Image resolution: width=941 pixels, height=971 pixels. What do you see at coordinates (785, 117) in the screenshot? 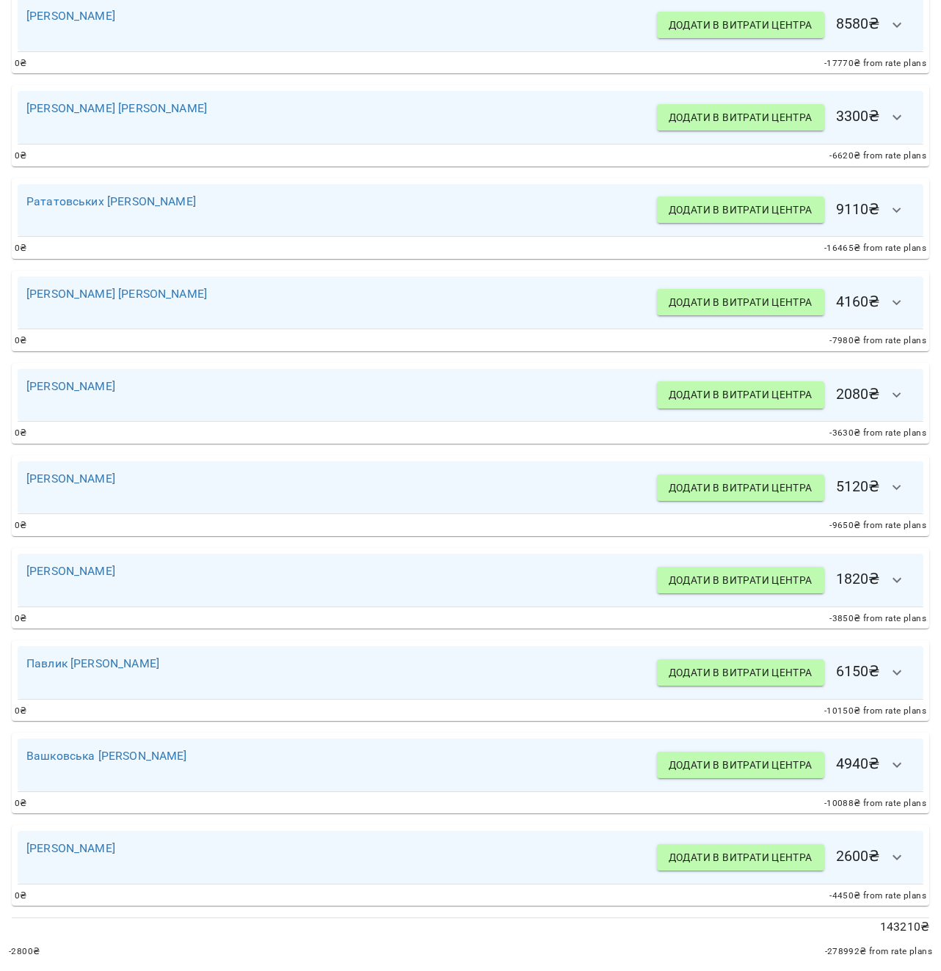
I see `h6: 3300 ₴` at bounding box center [785, 117].